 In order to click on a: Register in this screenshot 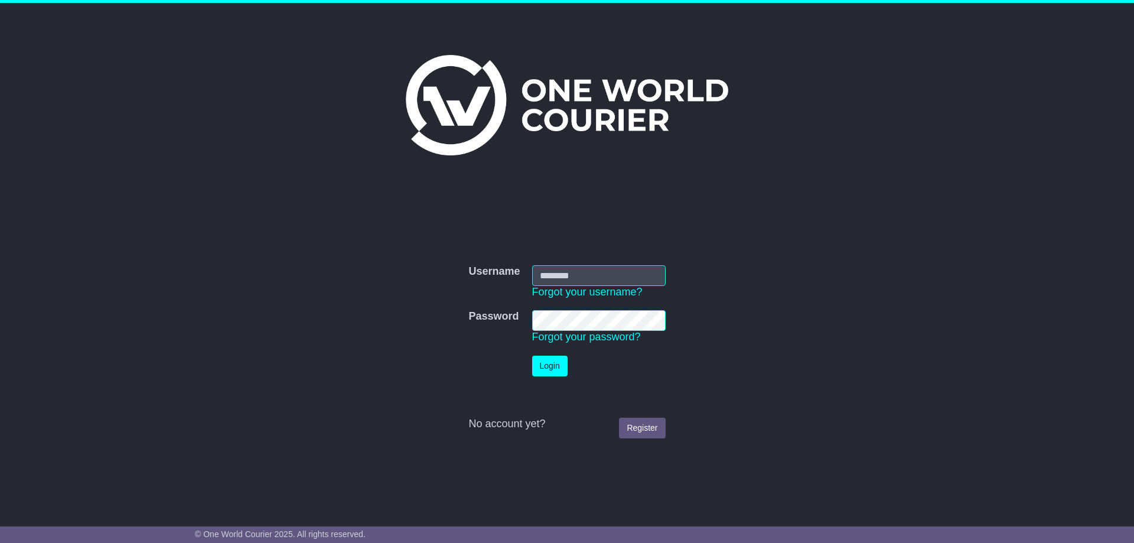, I will do `click(642, 428)`.